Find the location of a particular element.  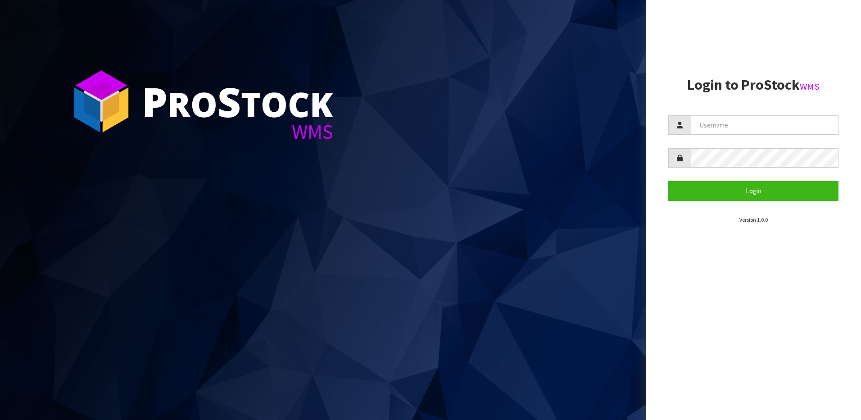

button: Login is located at coordinates (753, 191).